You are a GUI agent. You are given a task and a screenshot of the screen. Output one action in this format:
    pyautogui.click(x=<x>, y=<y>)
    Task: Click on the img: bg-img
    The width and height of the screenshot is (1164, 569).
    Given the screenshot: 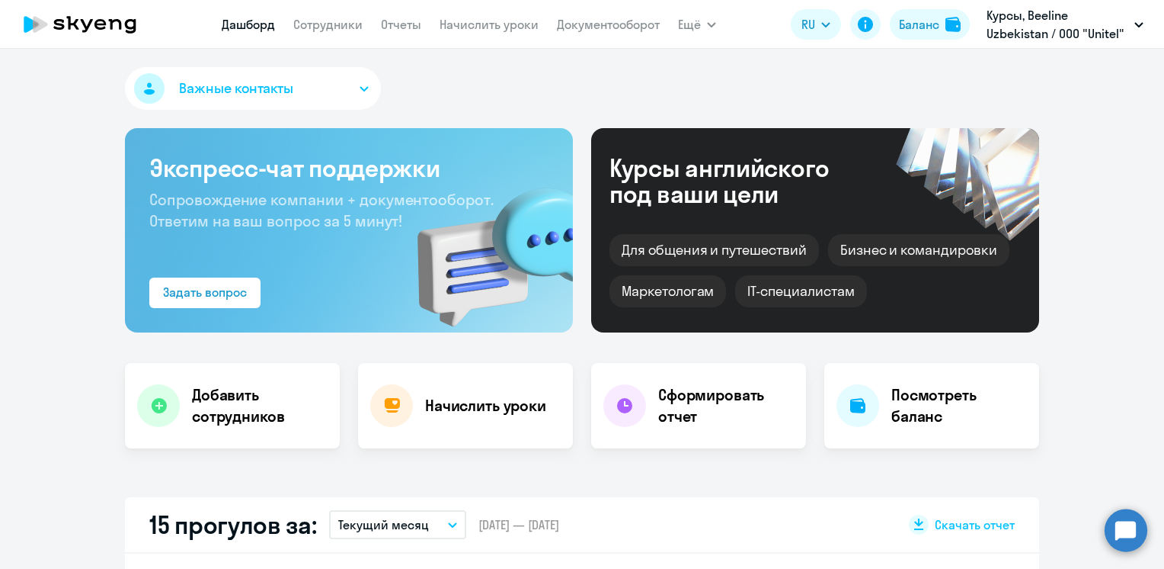 What is the action you would take?
    pyautogui.click(x=484, y=246)
    